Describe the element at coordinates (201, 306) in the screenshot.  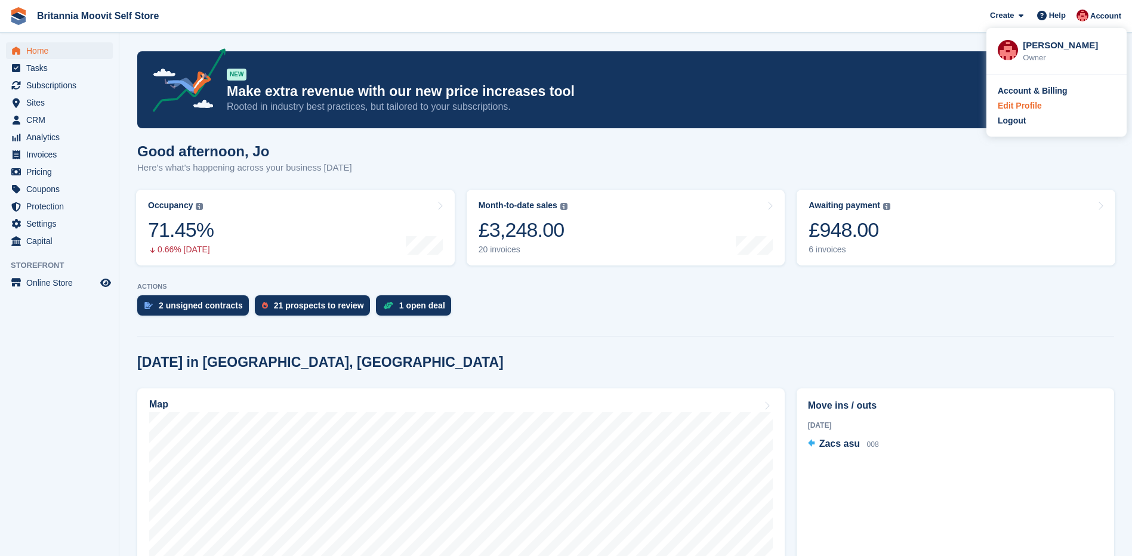
I see `div: 2 unsigned contracts` at that location.